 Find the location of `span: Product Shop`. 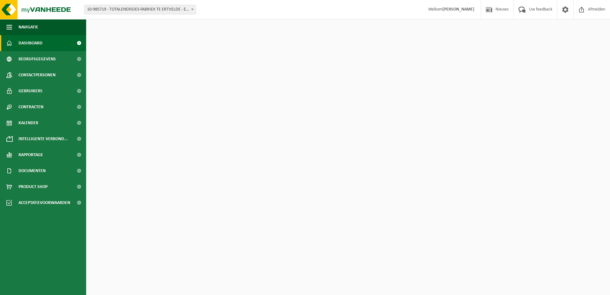

span: Product Shop is located at coordinates (33, 187).